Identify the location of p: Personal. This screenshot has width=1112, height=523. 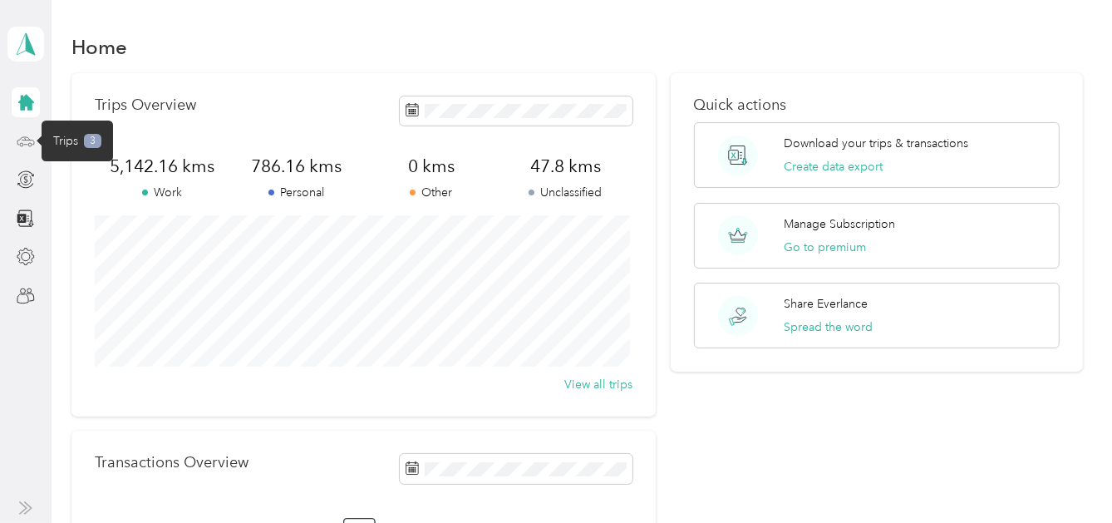
(297, 192).